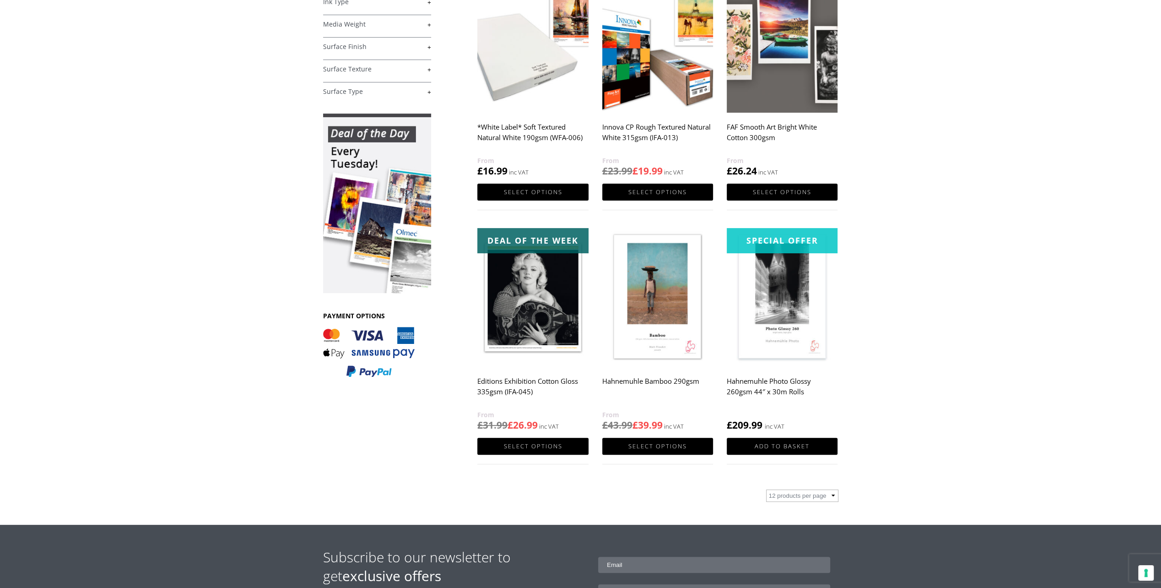  Describe the element at coordinates (658, 446) in the screenshot. I see `a: Select options for “Hahnemuhle Bamboo 290gsm”` at that location.